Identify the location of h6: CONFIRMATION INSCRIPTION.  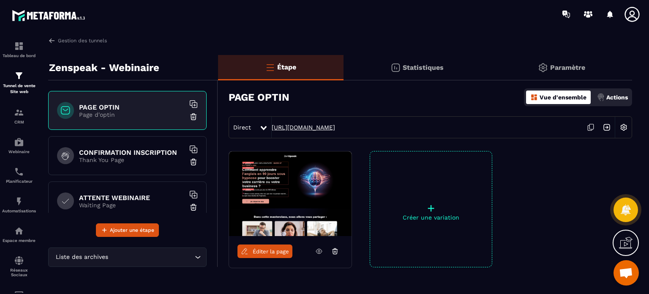
(132, 152).